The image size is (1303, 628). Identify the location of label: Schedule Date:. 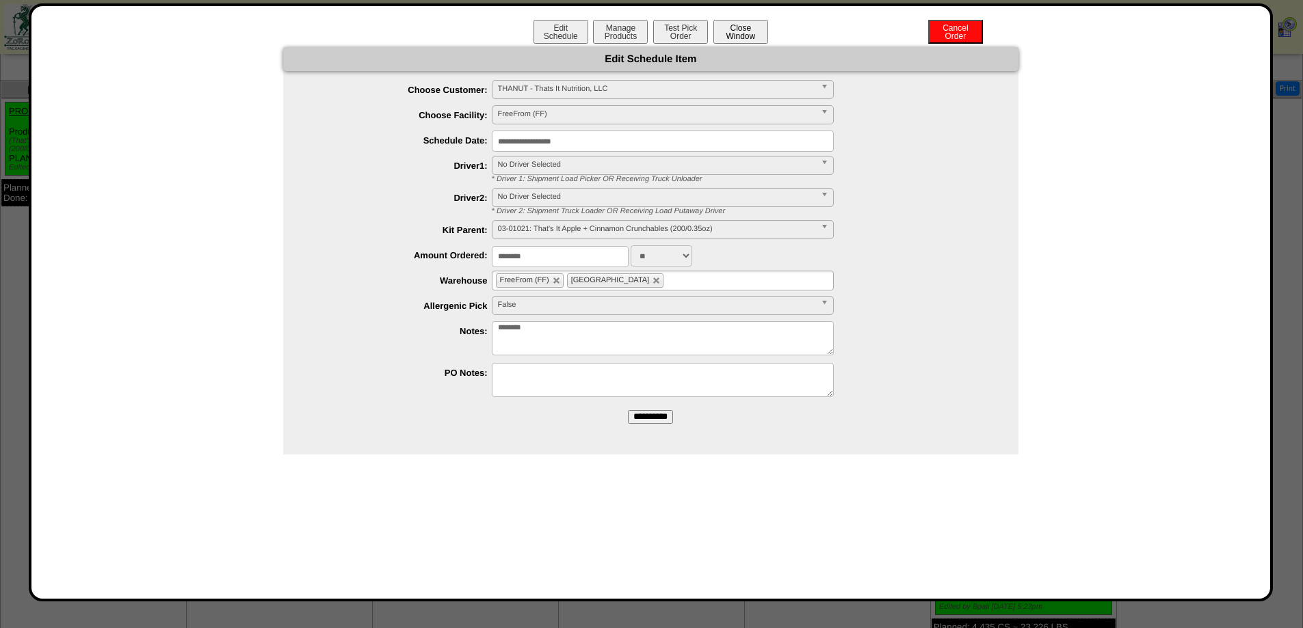
(401, 140).